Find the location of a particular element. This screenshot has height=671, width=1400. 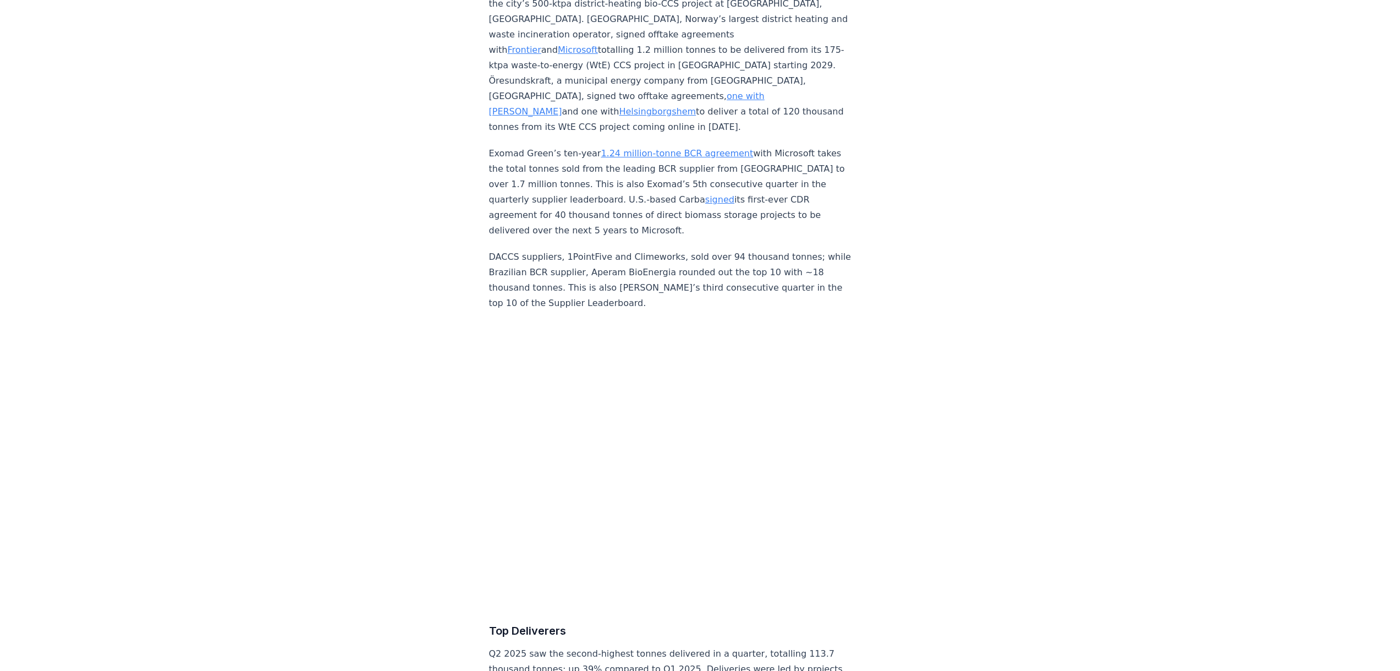

a: Frontier is located at coordinates (524, 50).